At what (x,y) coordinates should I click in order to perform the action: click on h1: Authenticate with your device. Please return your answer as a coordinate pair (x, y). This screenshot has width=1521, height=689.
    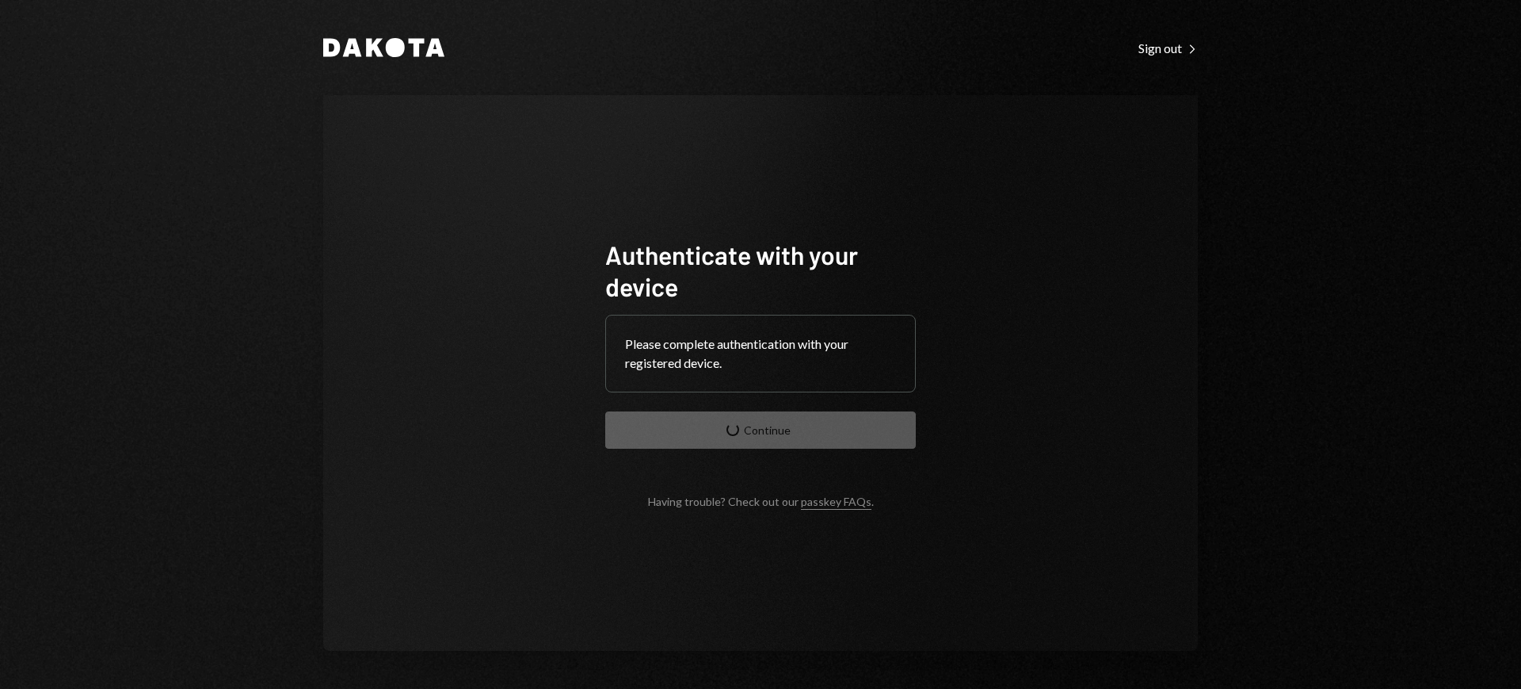
    Looking at the image, I should click on (761, 270).